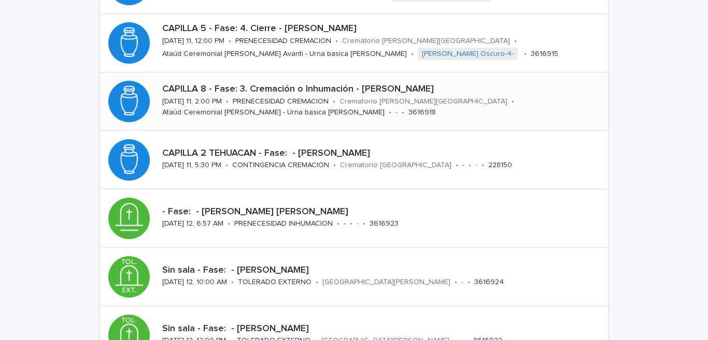 Image resolution: width=708 pixels, height=340 pixels. What do you see at coordinates (544, 54) in the screenshot?
I see `p: 3616915` at bounding box center [544, 54].